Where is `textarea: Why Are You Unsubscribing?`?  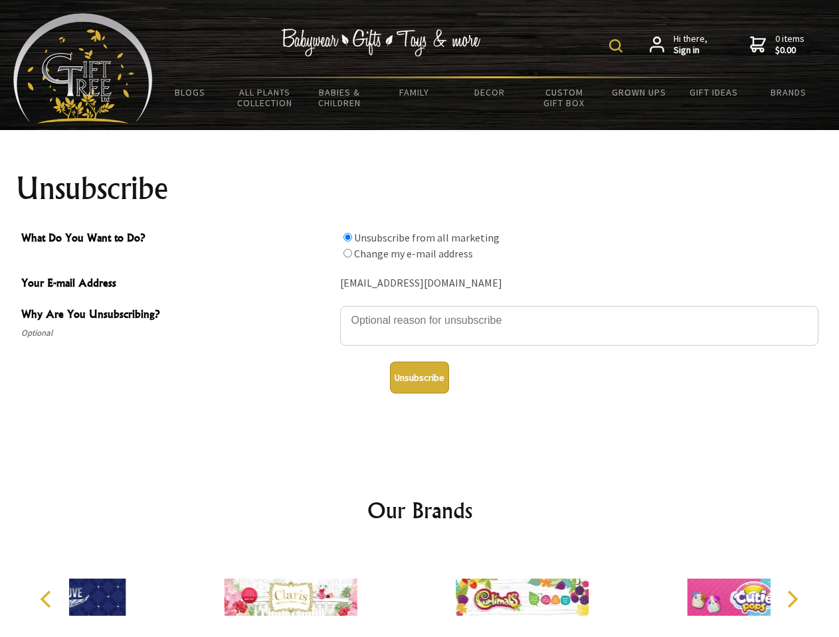 textarea: Why Are You Unsubscribing? is located at coordinates (579, 326).